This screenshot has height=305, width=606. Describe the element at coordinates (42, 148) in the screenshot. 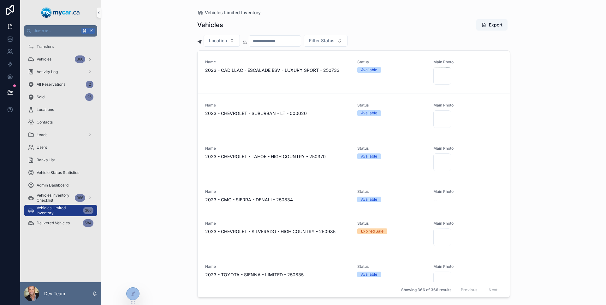

I see `span: Users` at that location.